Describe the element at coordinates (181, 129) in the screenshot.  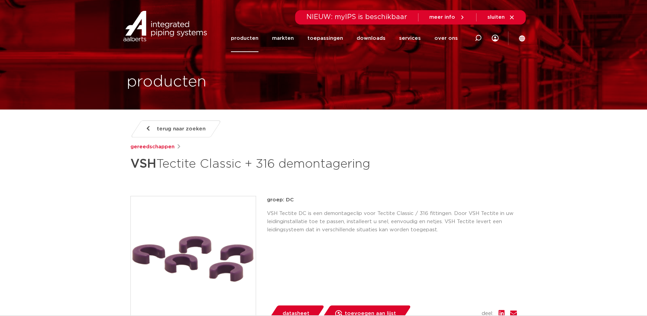
I see `span: terug naar zoeken` at that location.